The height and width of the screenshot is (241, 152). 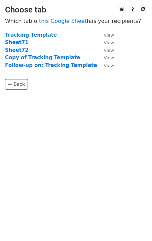 I want to click on strong: Copy of Tracking Template, so click(x=42, y=57).